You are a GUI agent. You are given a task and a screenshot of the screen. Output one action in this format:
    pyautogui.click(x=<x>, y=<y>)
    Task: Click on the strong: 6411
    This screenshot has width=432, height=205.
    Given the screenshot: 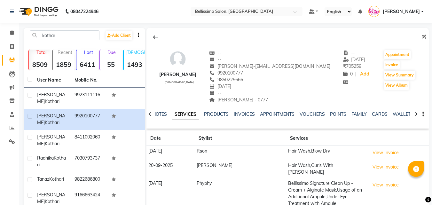 What is the action you would take?
    pyautogui.click(x=87, y=64)
    